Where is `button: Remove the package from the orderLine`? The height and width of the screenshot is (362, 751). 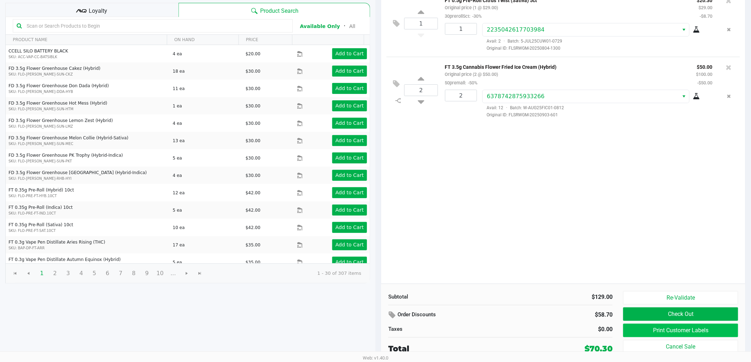 button: Remove the package from the orderLine is located at coordinates (729, 96).